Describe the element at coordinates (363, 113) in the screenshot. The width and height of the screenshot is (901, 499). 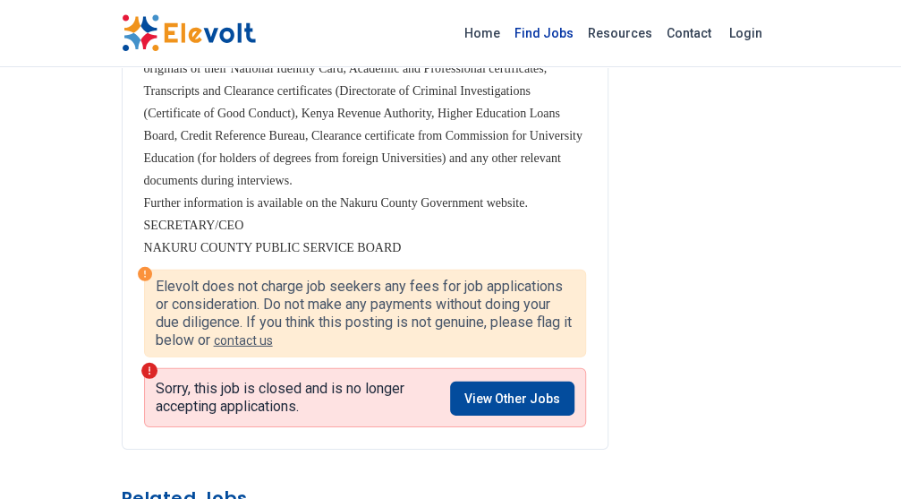
I see `span: ONLY Short listed candidates will be contacted and they shall be required to produce originals of...` at that location.